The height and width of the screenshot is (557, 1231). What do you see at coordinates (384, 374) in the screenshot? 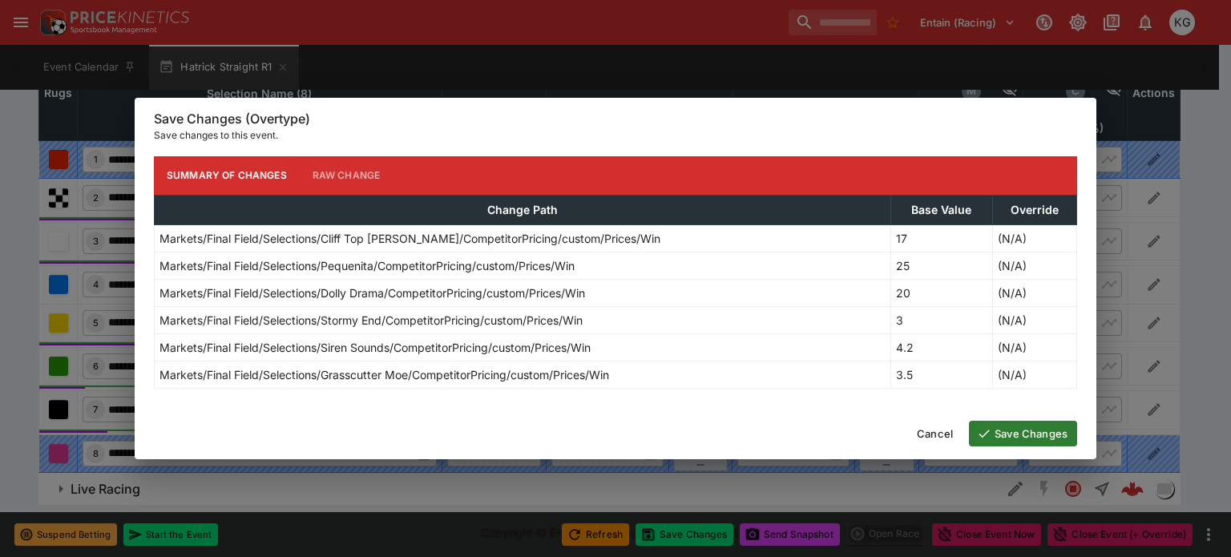
I see `p: Markets/Final Field/Selections/Grasscutter Moe/CompetitorPricing/custom/Prices/Win` at bounding box center [384, 374].